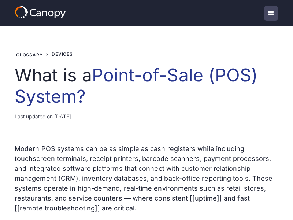 Image resolution: width=293 pixels, height=220 pixels. What do you see at coordinates (147, 178) in the screenshot?
I see `p: Modern POS systems can be as simple as cash registers while including touchscreen terminals, rece...` at bounding box center [147, 178].